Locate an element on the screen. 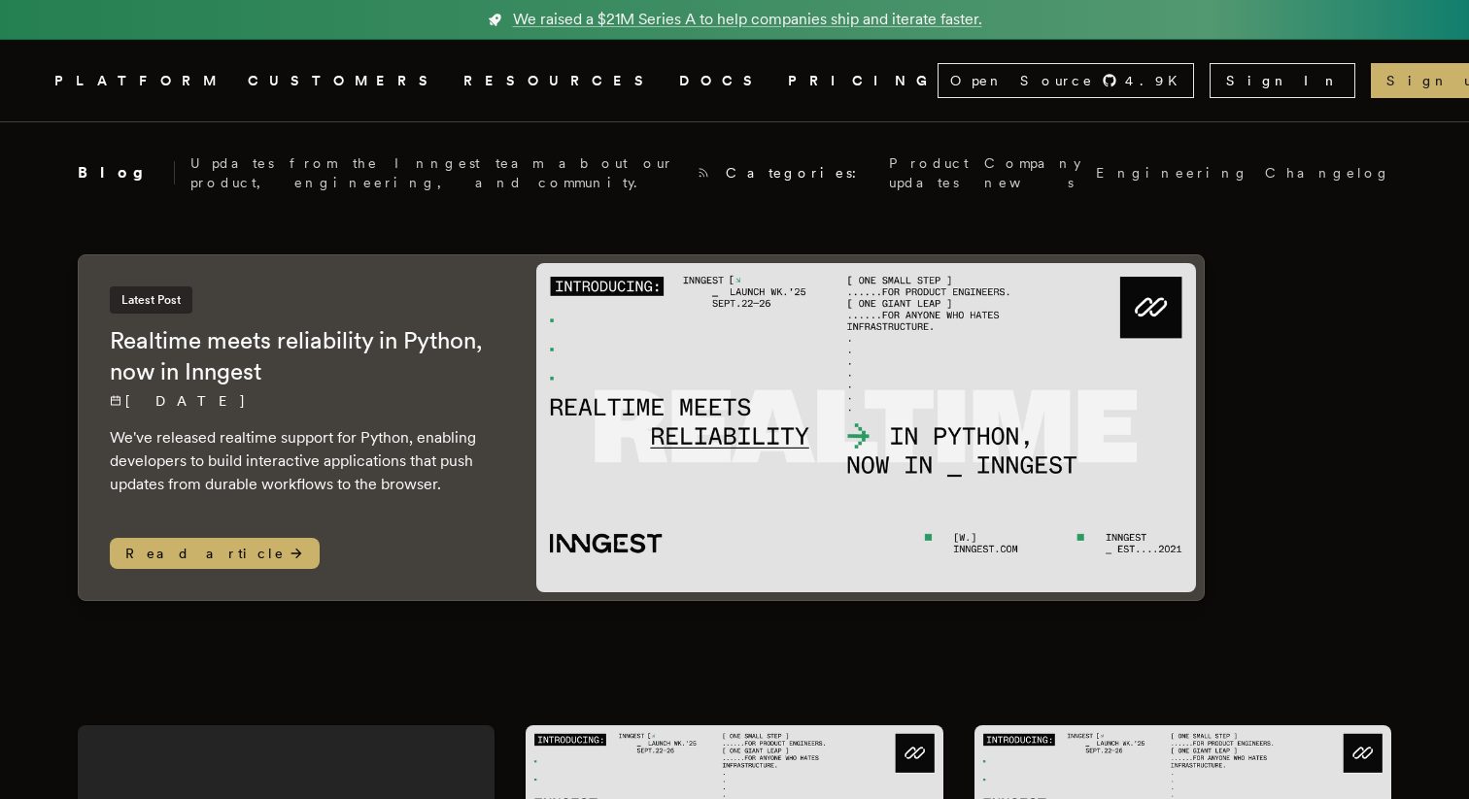  a: Changelog is located at coordinates (1328, 173).